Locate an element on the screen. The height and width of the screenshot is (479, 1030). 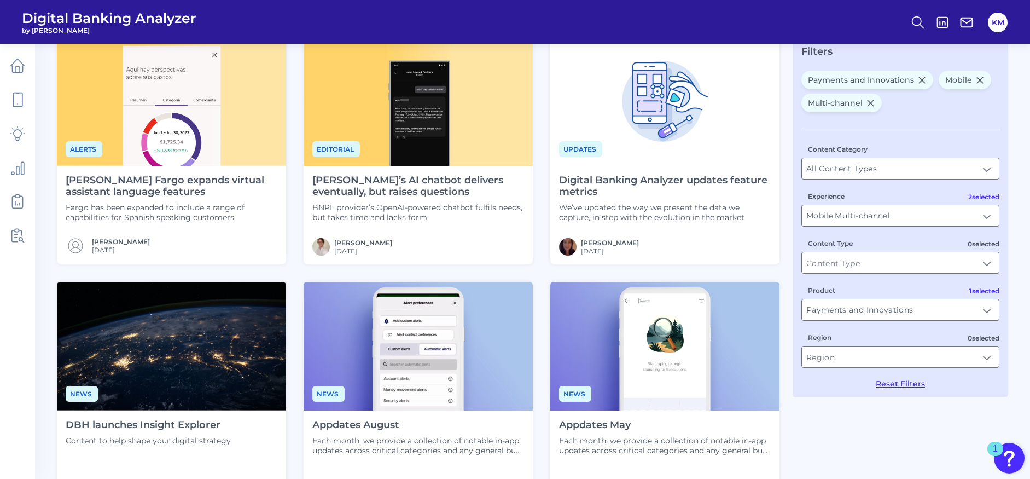
img: Appdates - Phone.png is located at coordinates (418, 346).